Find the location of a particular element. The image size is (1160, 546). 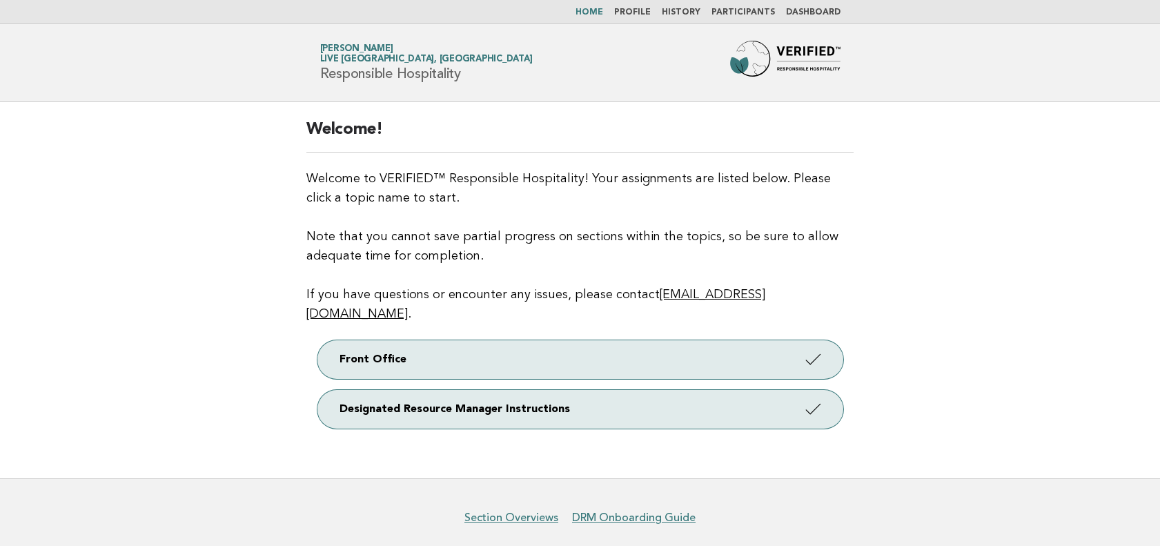

a: Designated Resource Manager Instructions is located at coordinates (580, 409).